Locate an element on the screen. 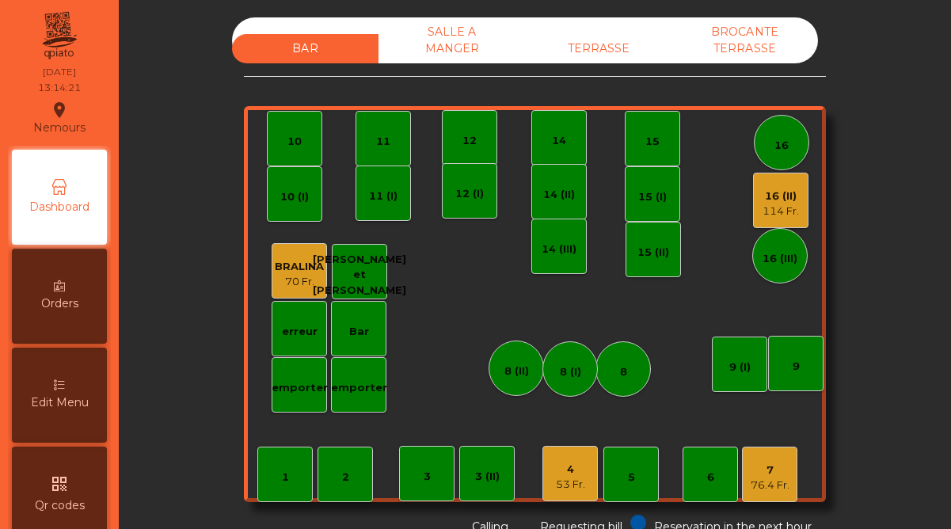 This screenshot has height=529, width=951. i: location_on is located at coordinates (59, 110).